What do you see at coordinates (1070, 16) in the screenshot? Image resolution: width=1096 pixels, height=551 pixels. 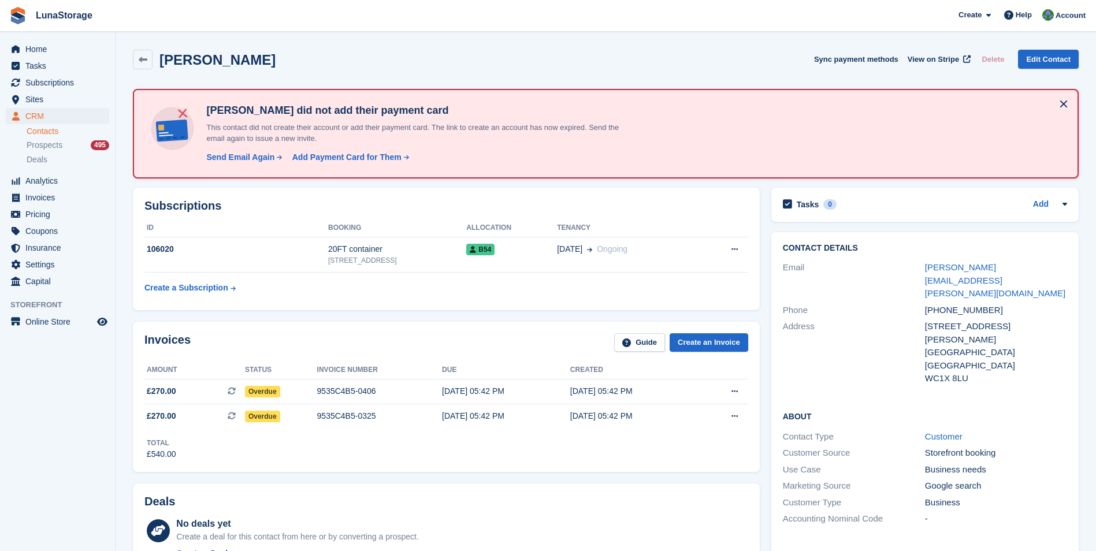 I see `span: Account` at bounding box center [1070, 16].